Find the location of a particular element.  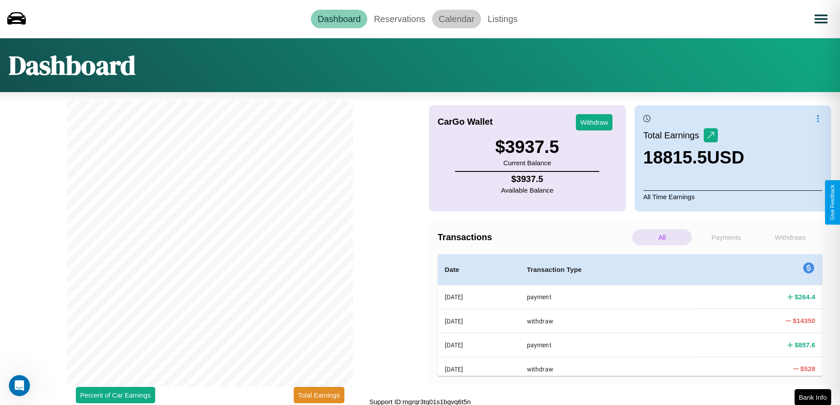

p: All is located at coordinates (662, 237).